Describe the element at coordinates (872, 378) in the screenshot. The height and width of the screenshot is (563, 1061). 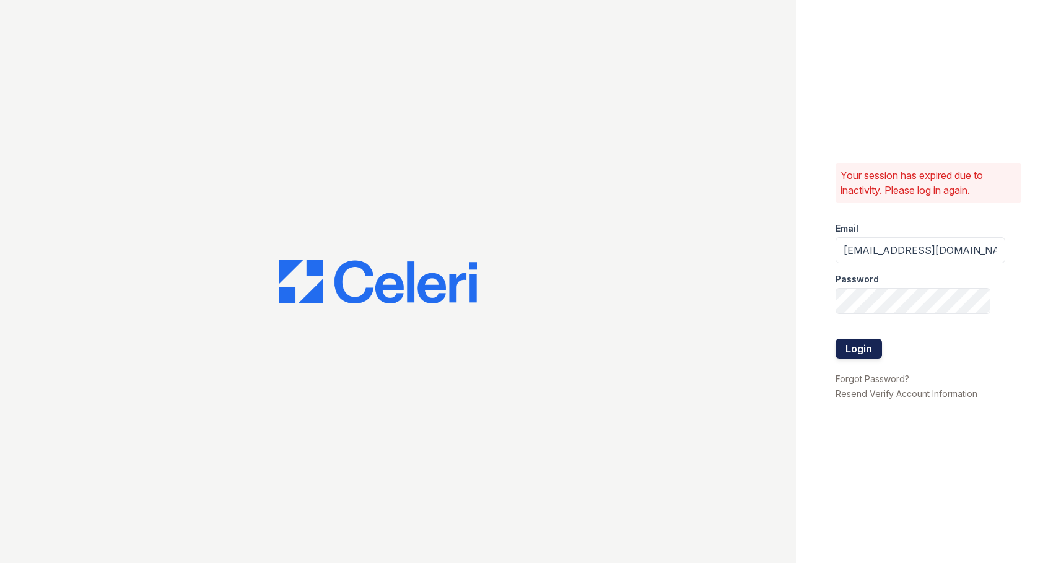
I see `a: Forgot Password?` at that location.